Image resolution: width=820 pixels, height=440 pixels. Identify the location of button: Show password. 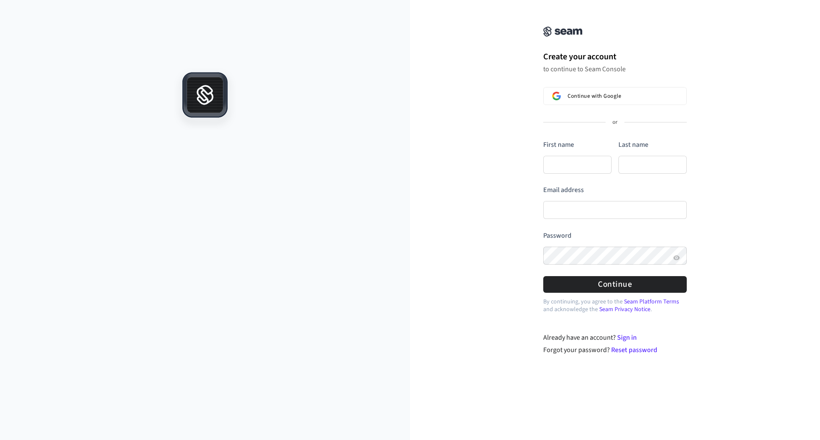
(677, 258).